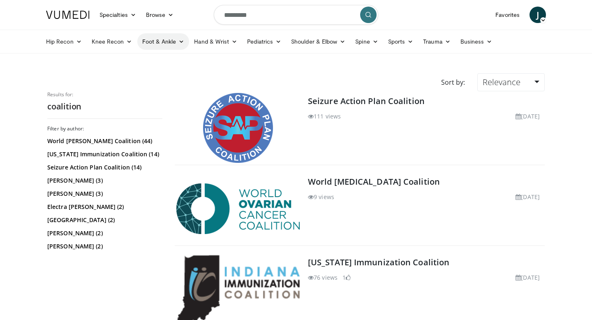 The height and width of the screenshot is (320, 592). I want to click on a: Seizure Action Plan Coalition, so click(366, 101).